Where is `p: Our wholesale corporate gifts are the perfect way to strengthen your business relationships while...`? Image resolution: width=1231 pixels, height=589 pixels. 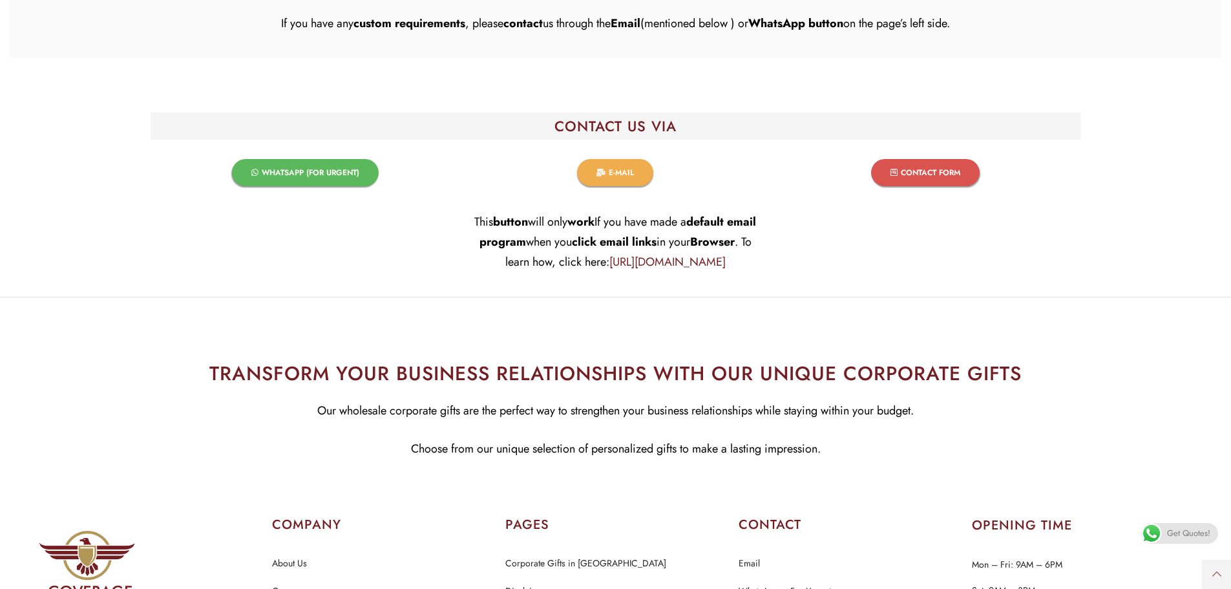
p: Our wholesale corporate gifts are the perfect way to strengthen your business relationships while... is located at coordinates (615, 410).